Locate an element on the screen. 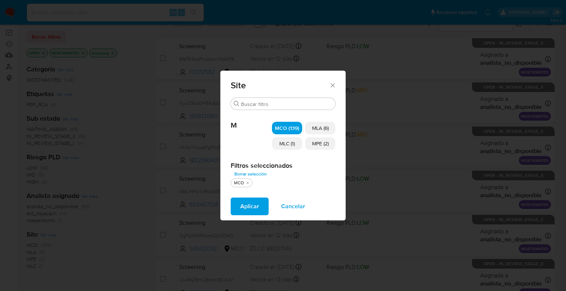 The image size is (566, 291). span: Aplicar is located at coordinates (249, 207).